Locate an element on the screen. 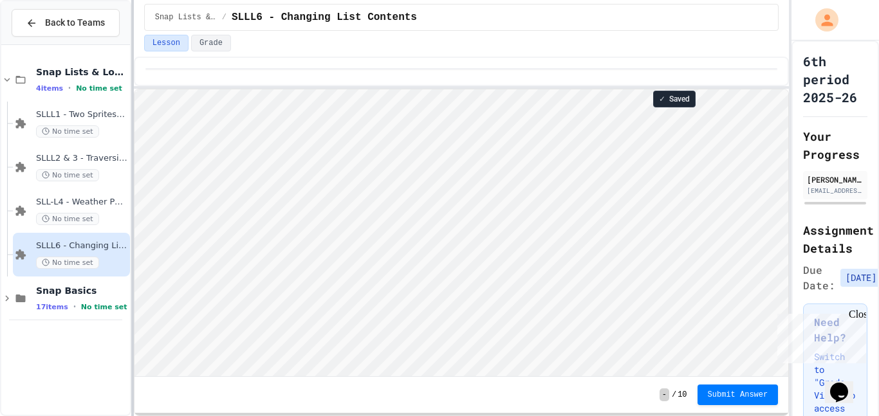  div: My Account is located at coordinates (822, 20).